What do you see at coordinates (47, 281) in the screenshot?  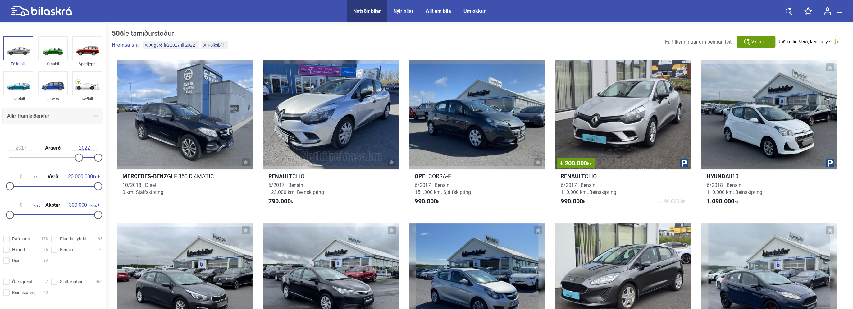 I see `span: 7` at bounding box center [47, 281].